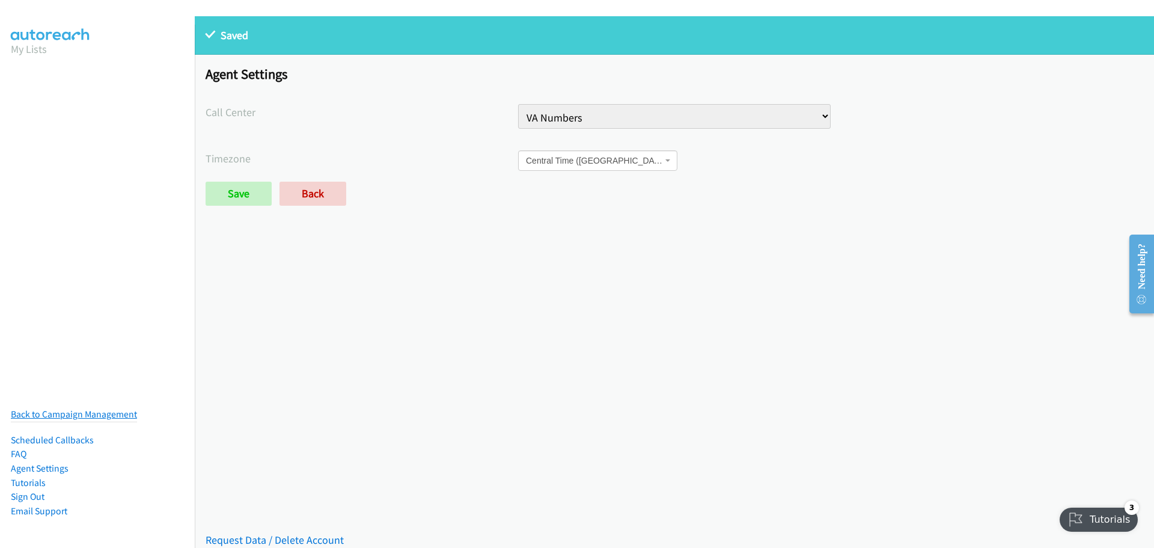 Image resolution: width=1154 pixels, height=548 pixels. Describe the element at coordinates (29, 49) in the screenshot. I see `a: My Lists` at that location.